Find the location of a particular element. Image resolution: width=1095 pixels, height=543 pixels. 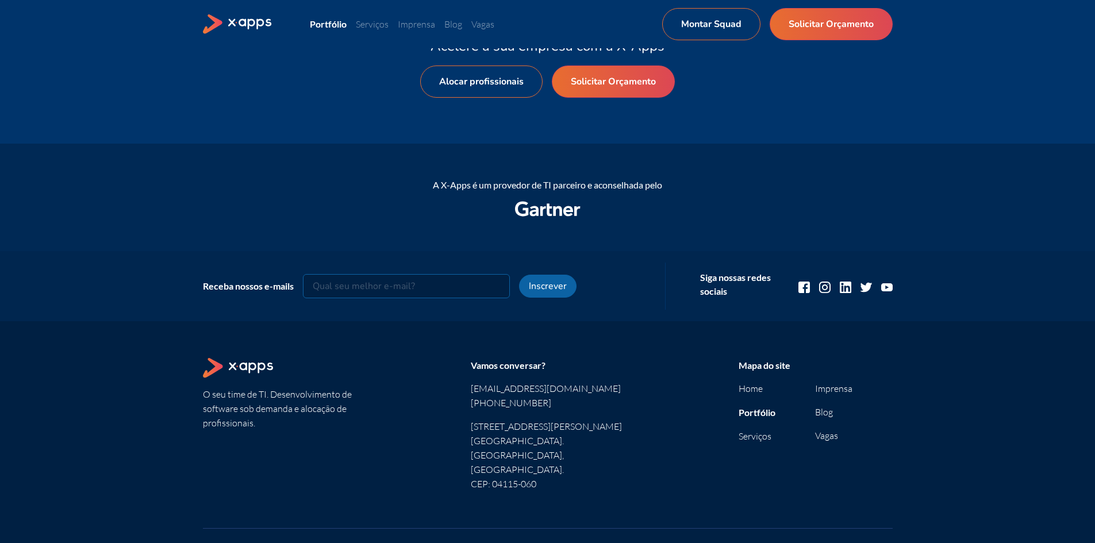

section: O seu time de TI. Desenvolvimento de software sob demanda e alocação de profissionais. is located at coordinates (280, 425).